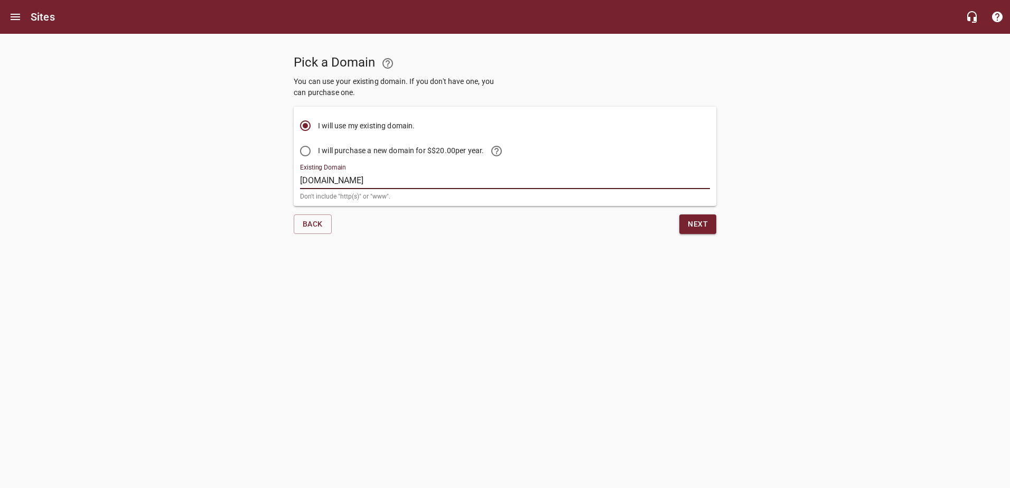 The width and height of the screenshot is (1010, 488). I want to click on button: Next, so click(698, 224).